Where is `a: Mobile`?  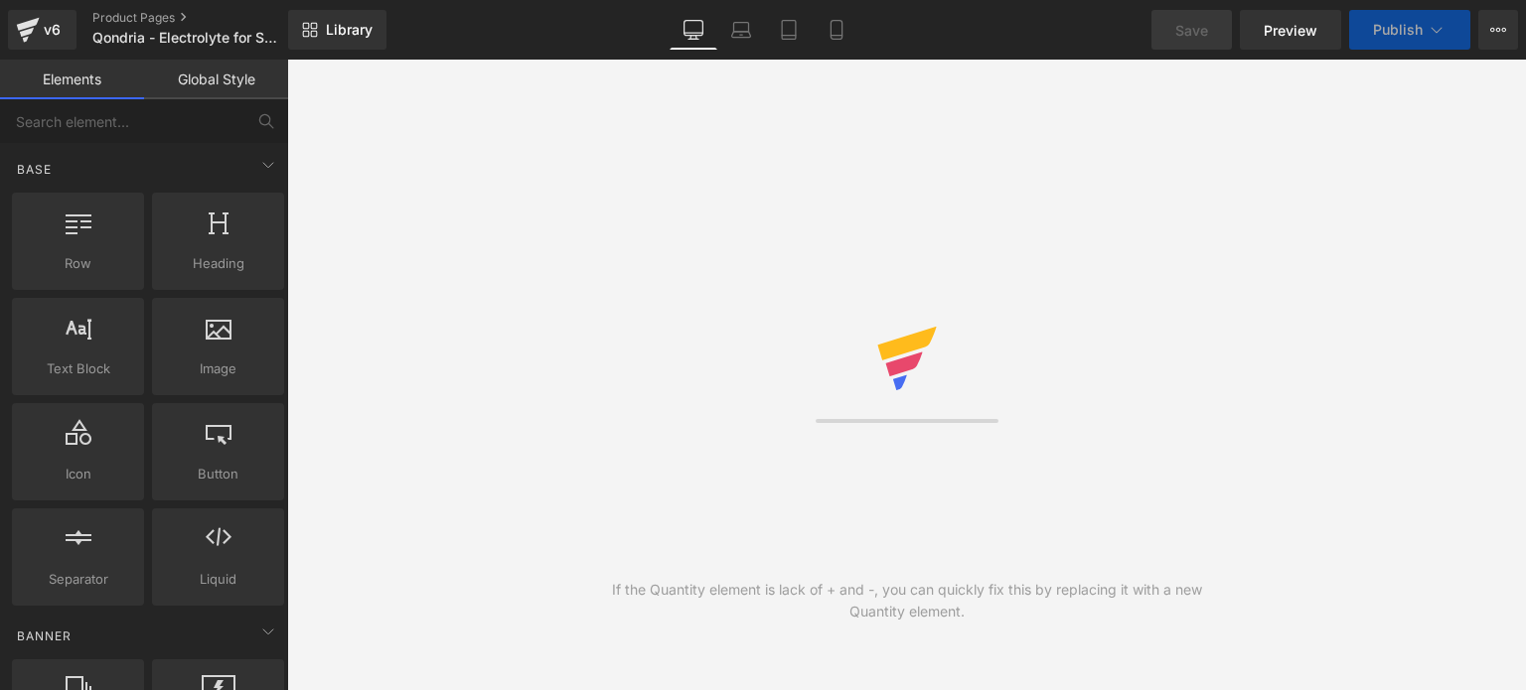
a: Mobile is located at coordinates (836, 30).